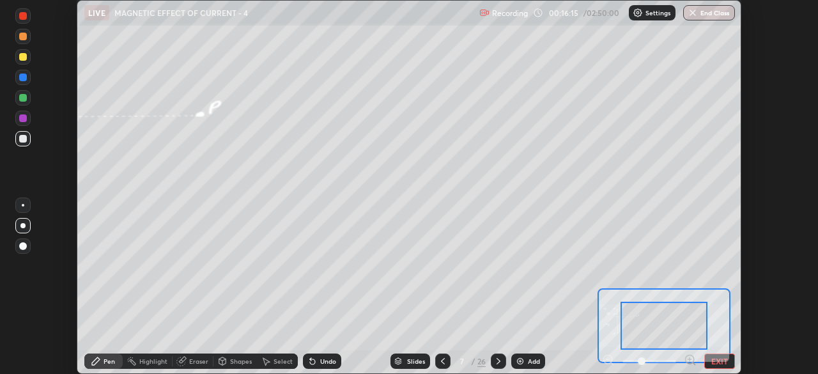 Image resolution: width=818 pixels, height=374 pixels. I want to click on div: Slides, so click(416, 361).